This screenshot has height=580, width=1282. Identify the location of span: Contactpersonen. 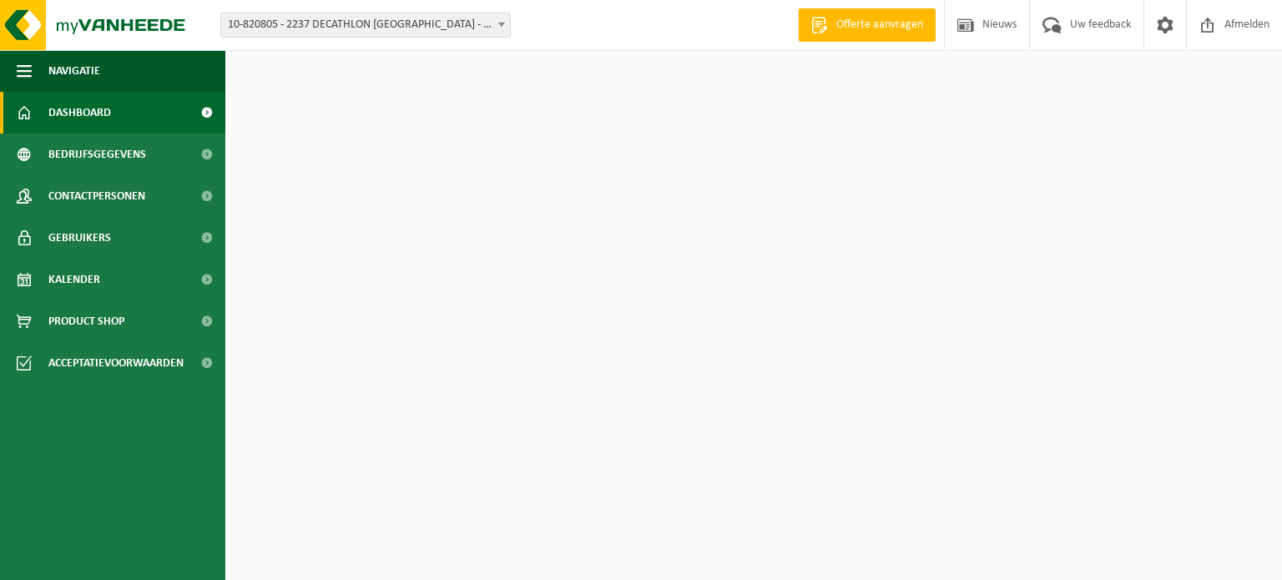
(97, 196).